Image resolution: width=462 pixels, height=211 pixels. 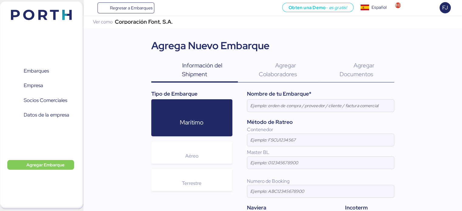 What do you see at coordinates (445, 8) in the screenshot?
I see `span: FJ` at bounding box center [445, 8].